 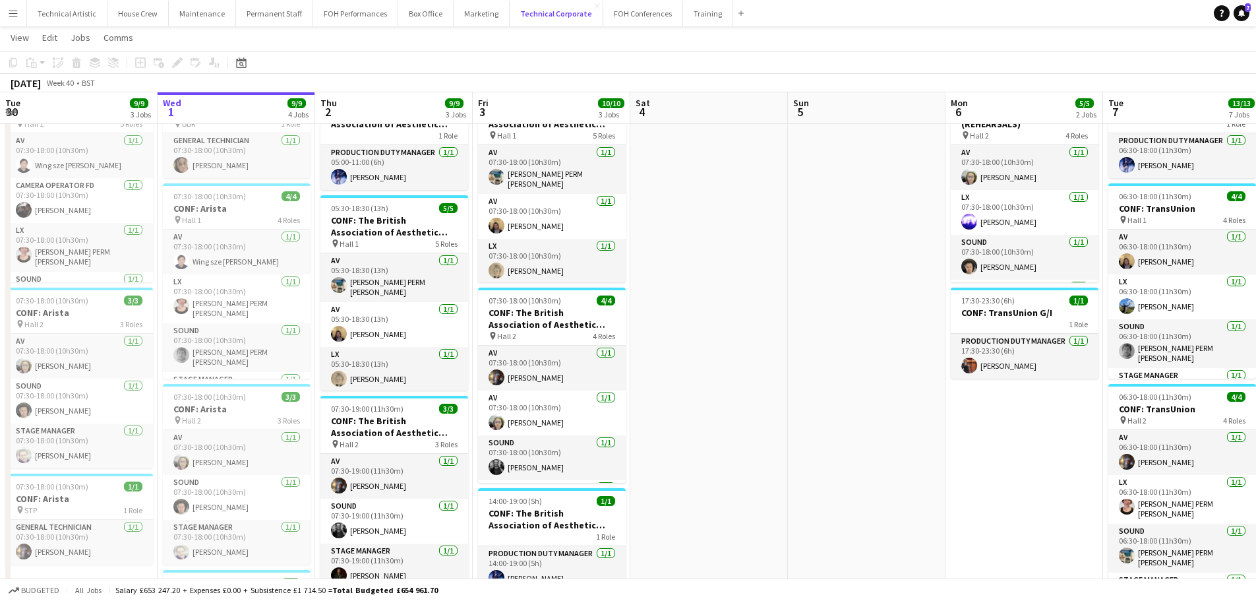 I want to click on span: 13/13, so click(x=1241, y=103).